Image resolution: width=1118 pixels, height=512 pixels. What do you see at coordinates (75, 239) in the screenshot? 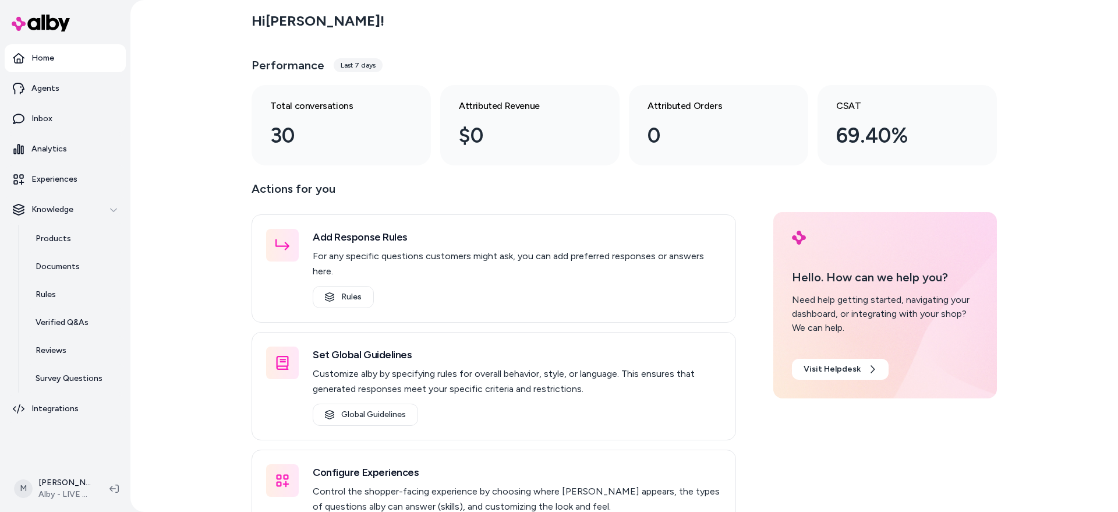
I see `a: Products` at bounding box center [75, 239].